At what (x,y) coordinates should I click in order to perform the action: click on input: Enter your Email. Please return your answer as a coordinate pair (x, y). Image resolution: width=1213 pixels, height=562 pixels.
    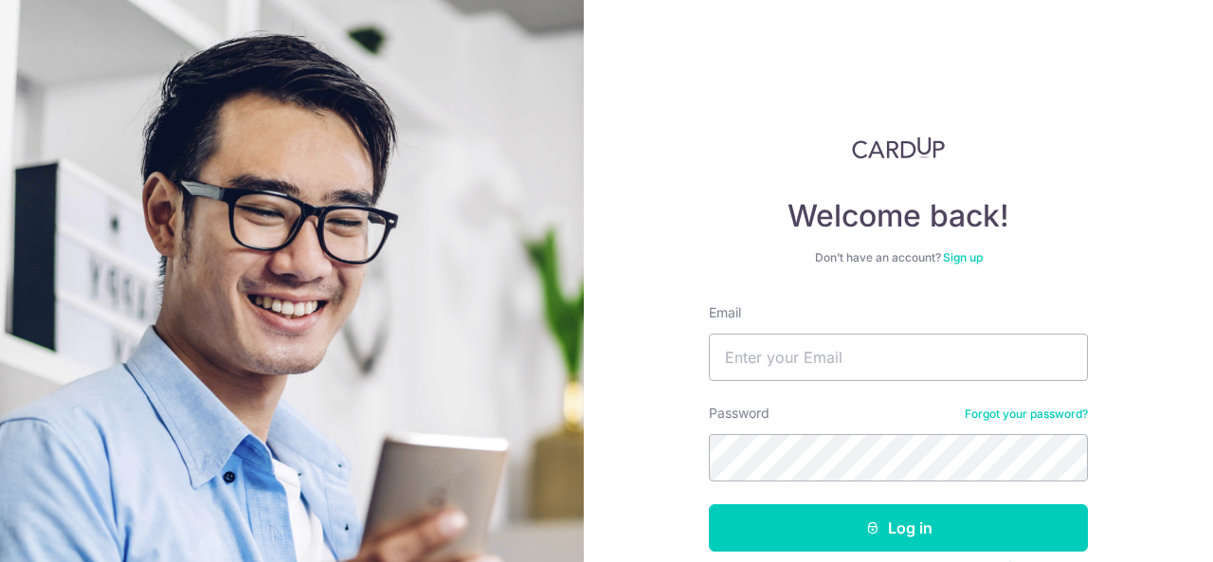
    Looking at the image, I should click on (899, 357).